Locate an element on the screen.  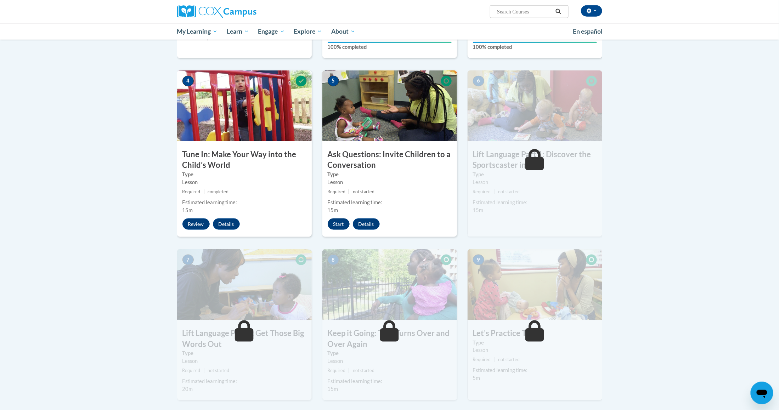
div: Main menu is located at coordinates (389, 32).